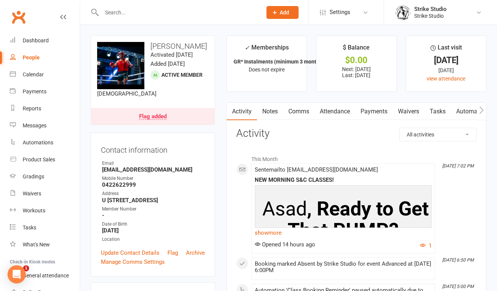  What do you see at coordinates (45, 177) in the screenshot?
I see `a: Gradings` at bounding box center [45, 177].